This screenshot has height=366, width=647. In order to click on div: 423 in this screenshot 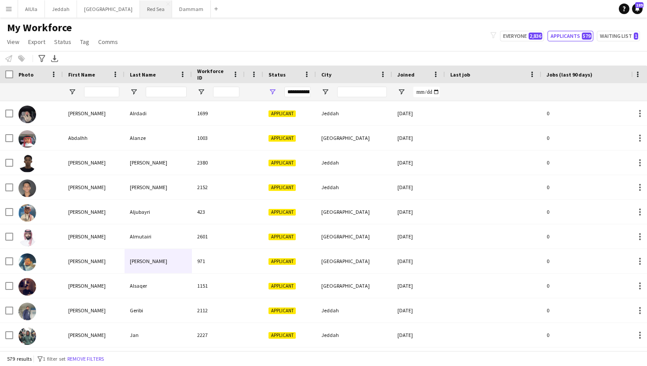, I will do `click(218, 212)`.